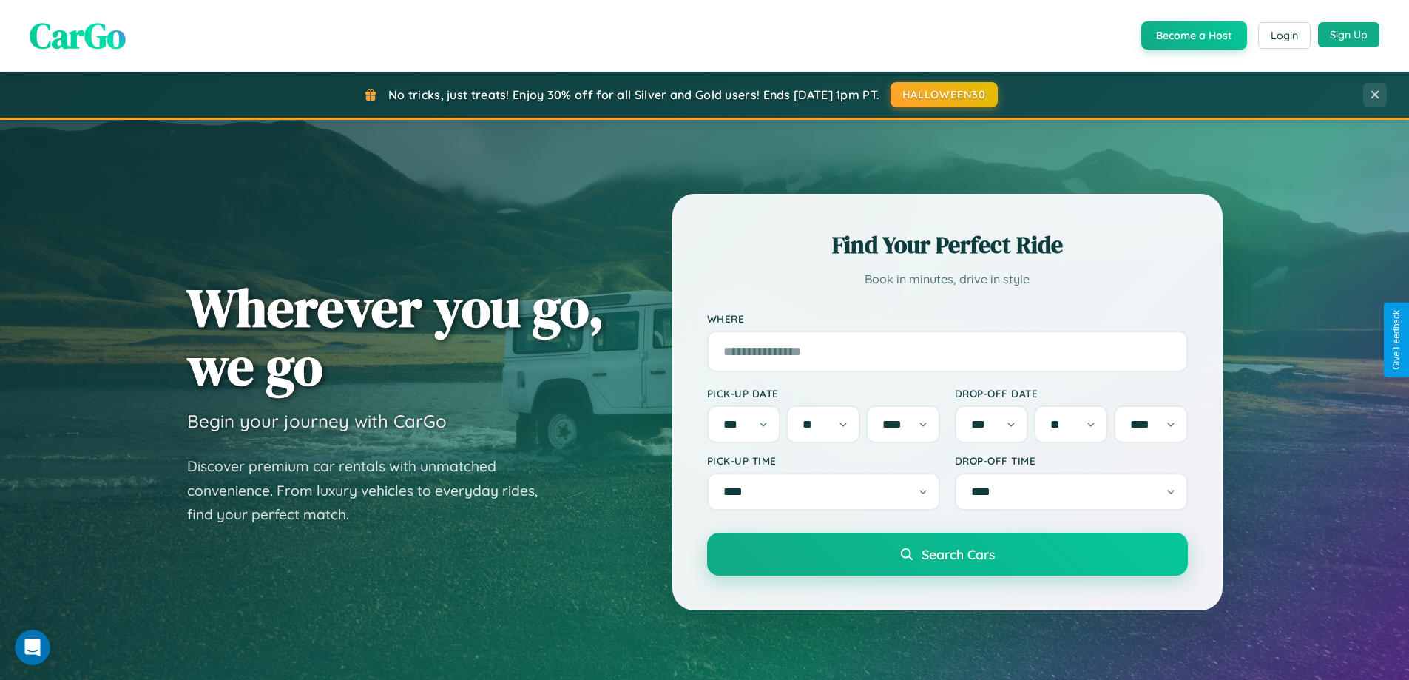 This screenshot has height=680, width=1409. I want to click on label: Drop-off Date, so click(1071, 393).